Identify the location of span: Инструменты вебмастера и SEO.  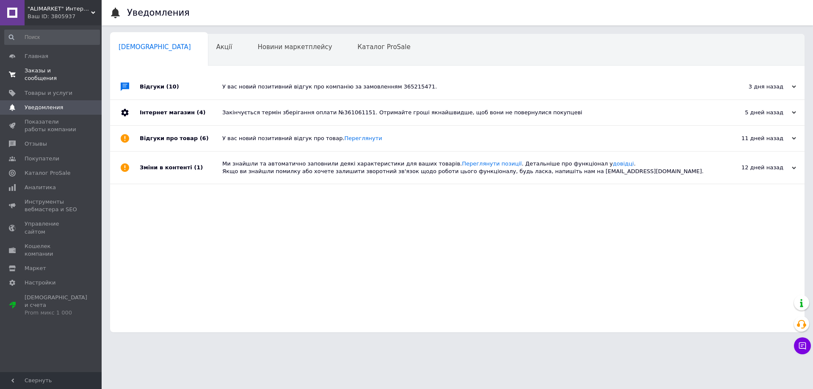
(51, 206).